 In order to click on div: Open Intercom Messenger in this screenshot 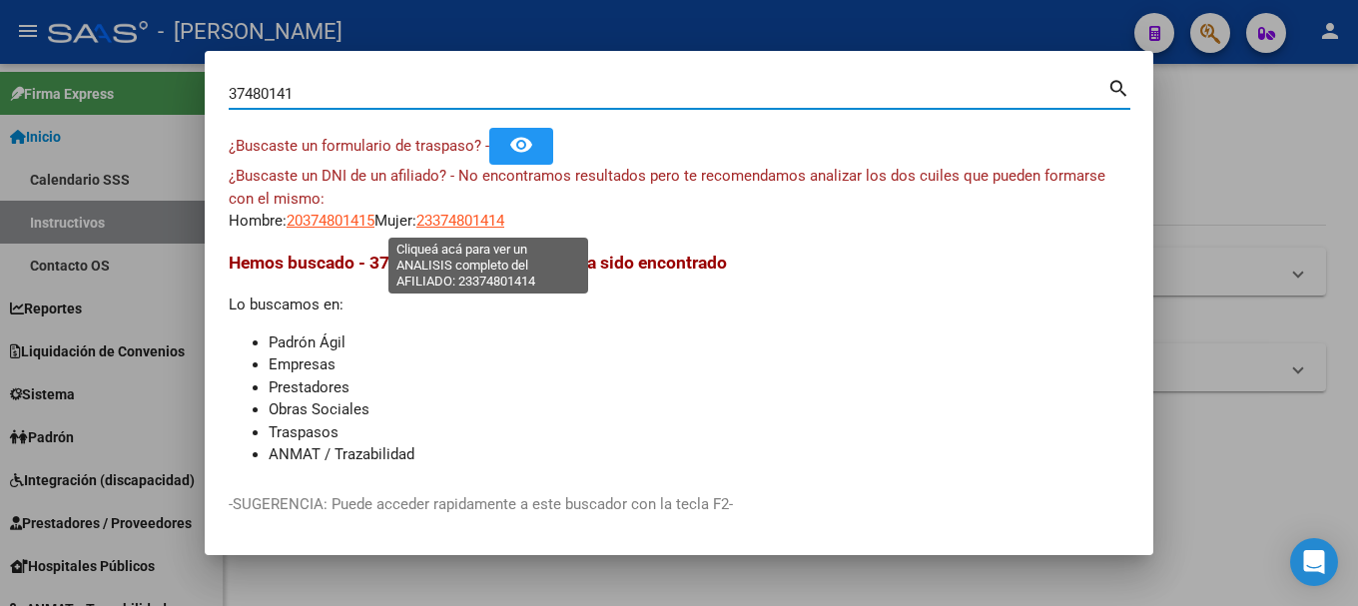, I will do `click(1314, 562)`.